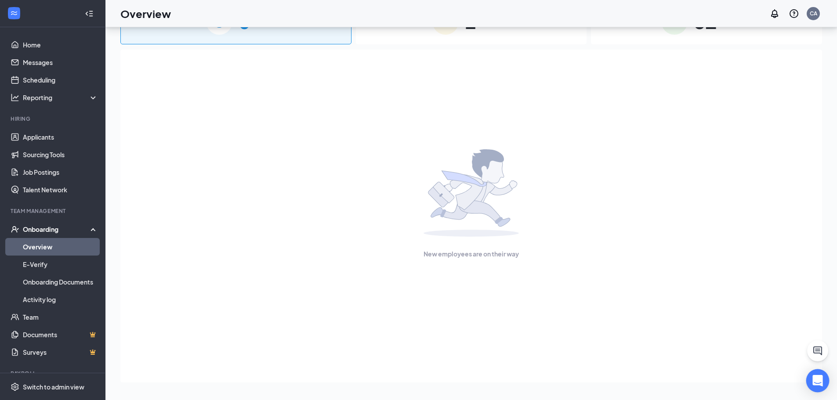 The image size is (837, 400). Describe the element at coordinates (818, 381) in the screenshot. I see `div: Open Intercom Messenger` at that location.